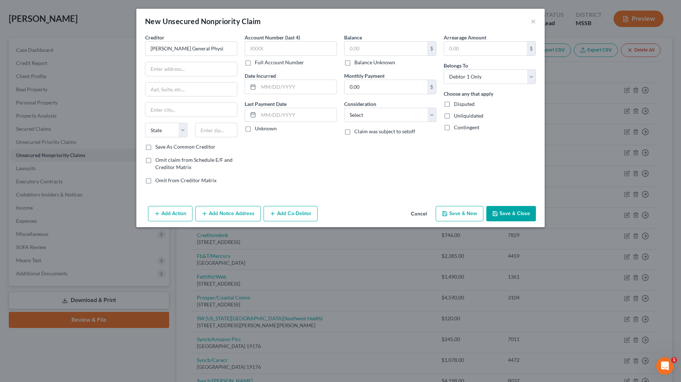  Describe the element at coordinates (364, 76) in the screenshot. I see `label: Monthly Payment` at that location.